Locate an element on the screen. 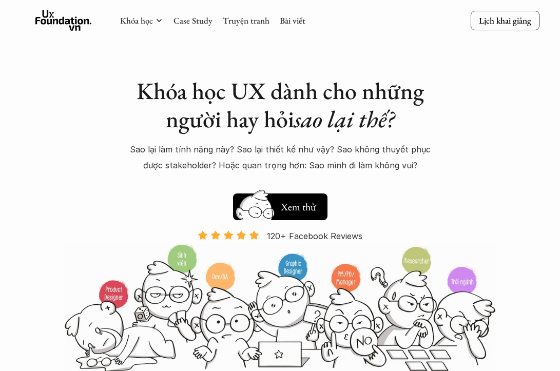 This screenshot has height=371, width=560. p: Sao lại làm tính năng này? Sao lại thiết kế như vậy? Sao không thuyết phục được stakeholder? Hoặc... is located at coordinates (280, 157).